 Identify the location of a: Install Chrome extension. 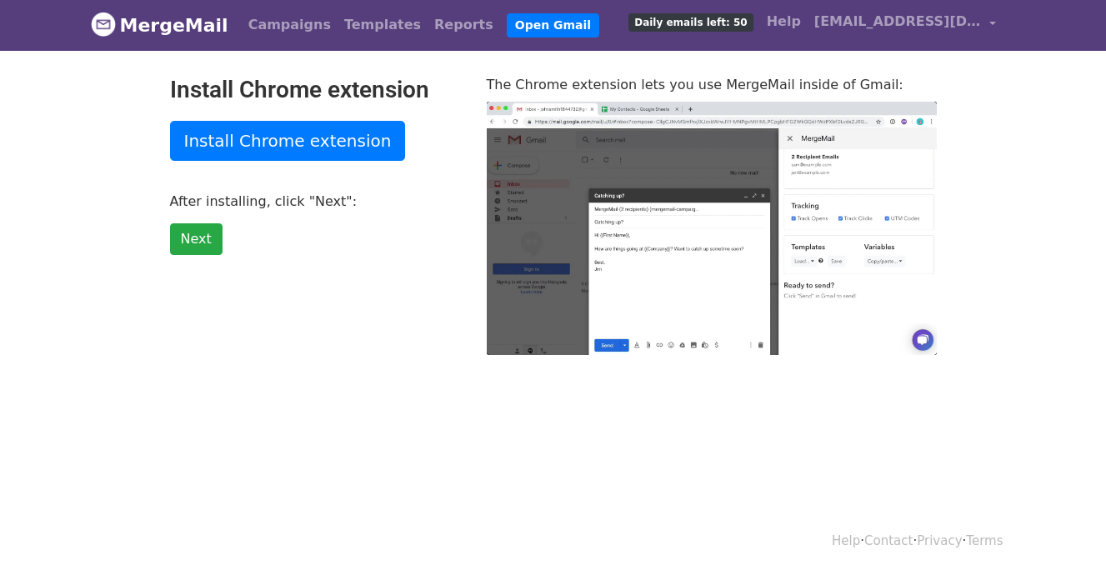
(288, 141).